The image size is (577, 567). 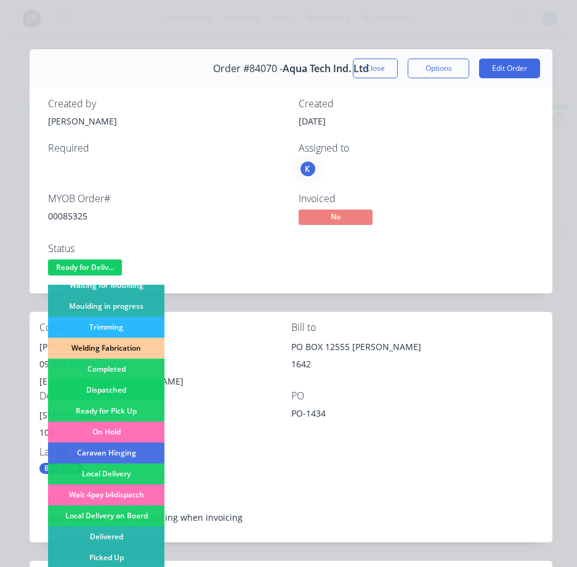 I want to click on div: Local Delivery on Board, so click(x=106, y=516).